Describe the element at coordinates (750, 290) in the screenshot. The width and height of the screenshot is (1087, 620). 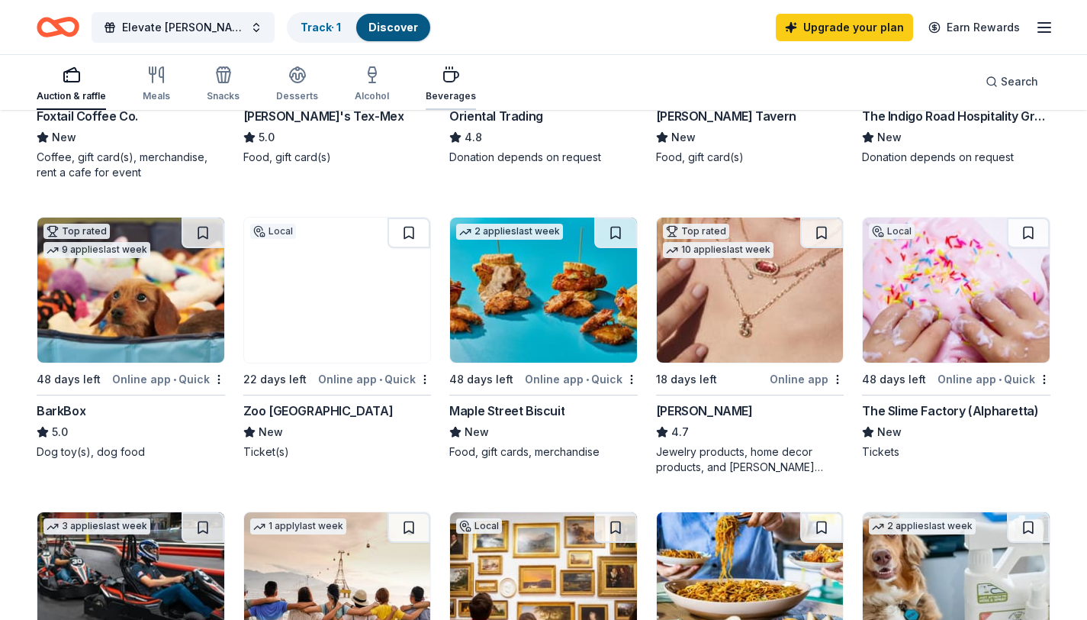
I see `img: Image for Kendra Scott` at that location.